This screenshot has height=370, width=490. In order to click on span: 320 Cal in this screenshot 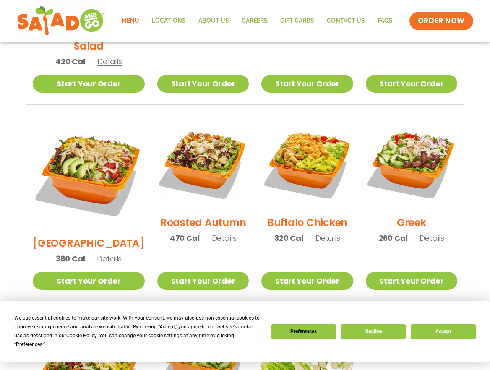, I will do `click(289, 238)`.